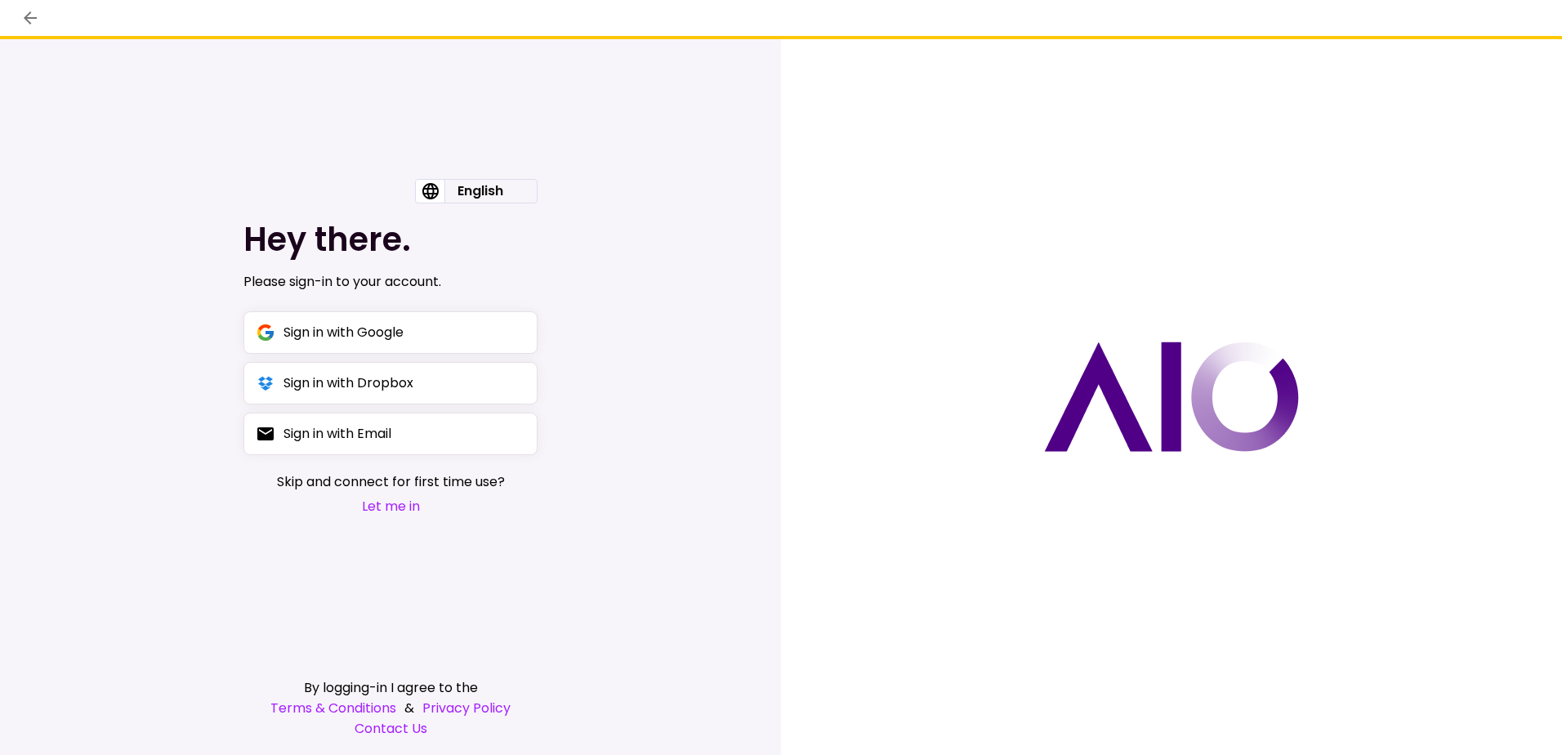 Image resolution: width=1562 pixels, height=755 pixels. What do you see at coordinates (391, 728) in the screenshot?
I see `a: Contact Us` at bounding box center [391, 728].